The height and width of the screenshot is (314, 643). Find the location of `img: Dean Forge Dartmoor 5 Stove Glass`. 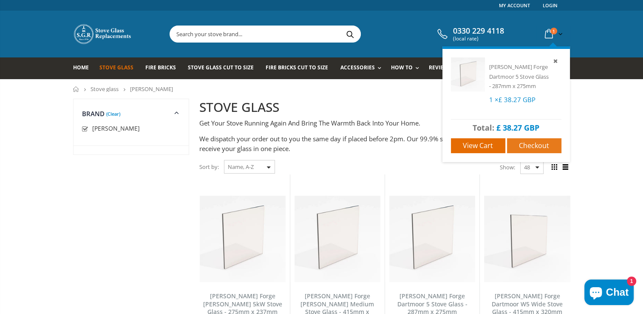

img: Dean Forge Dartmoor 5 Stove Glass is located at coordinates (432, 239).